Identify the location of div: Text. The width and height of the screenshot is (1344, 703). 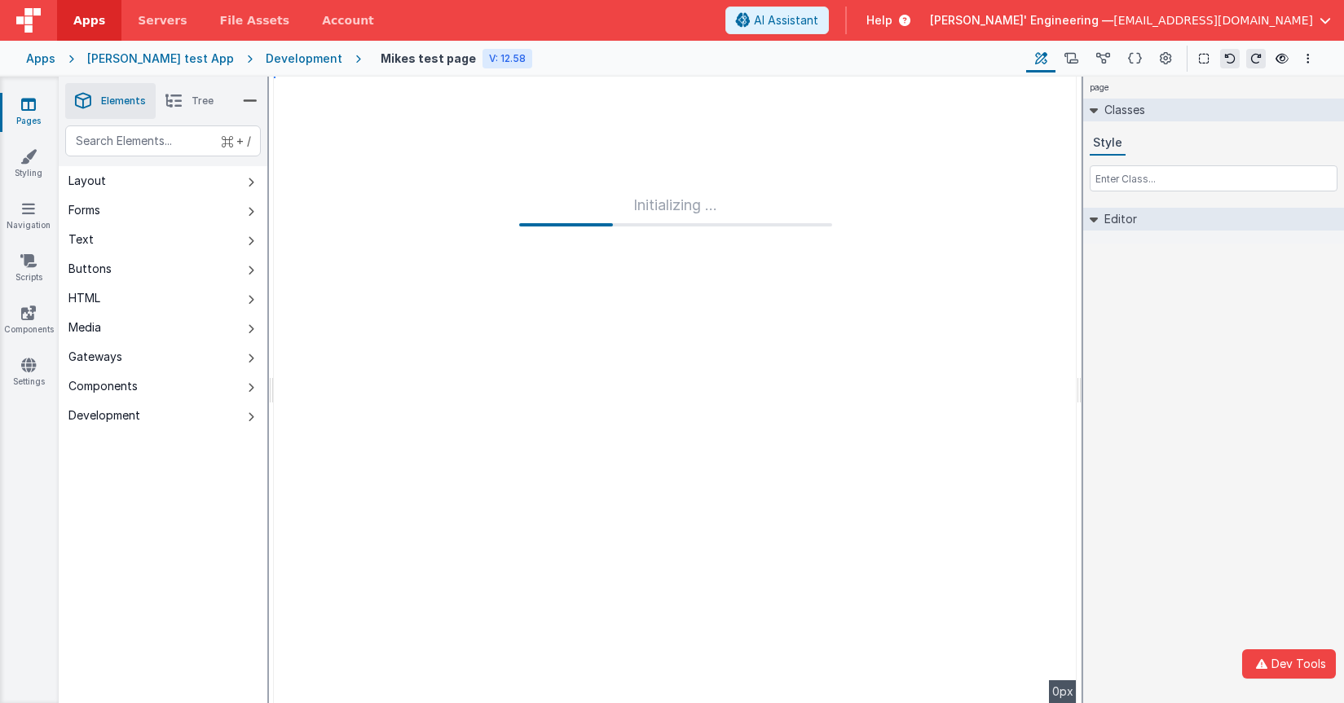
(81, 240).